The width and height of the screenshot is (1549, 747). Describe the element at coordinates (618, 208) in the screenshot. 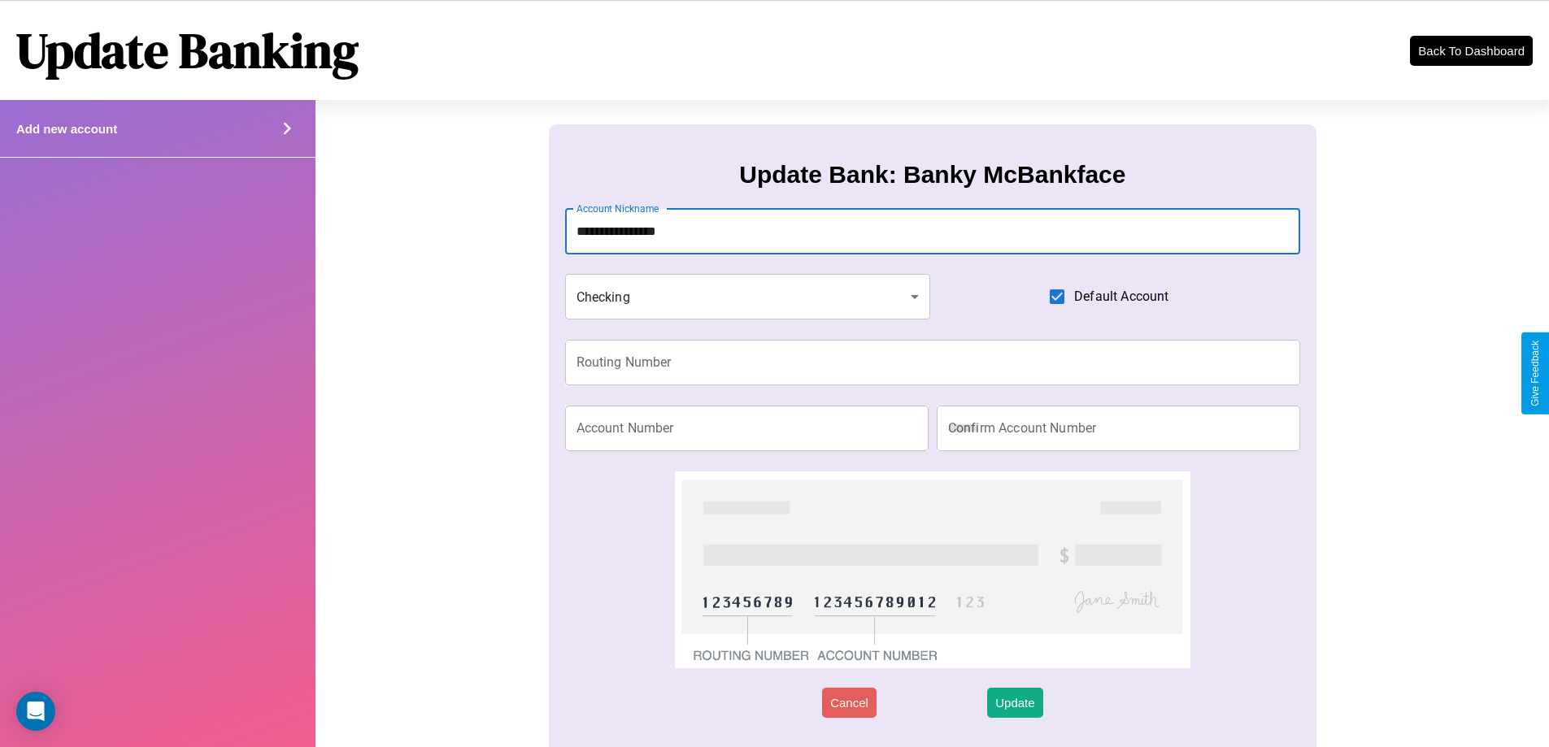

I see `label: Account Nickname` at that location.